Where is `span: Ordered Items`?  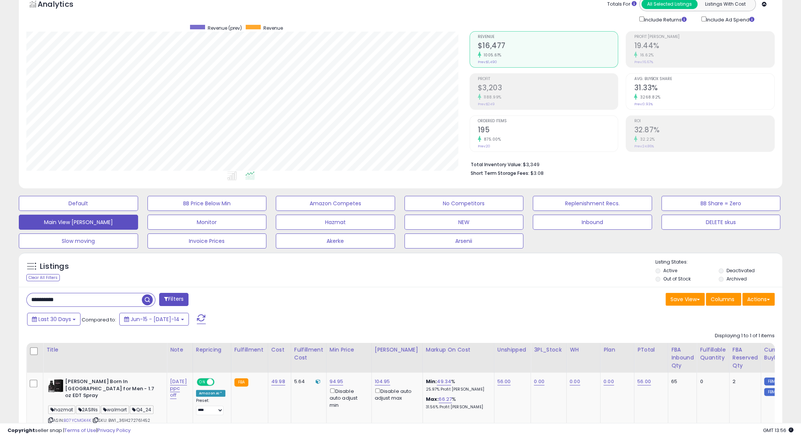
span: Ordered Items is located at coordinates (548, 121).